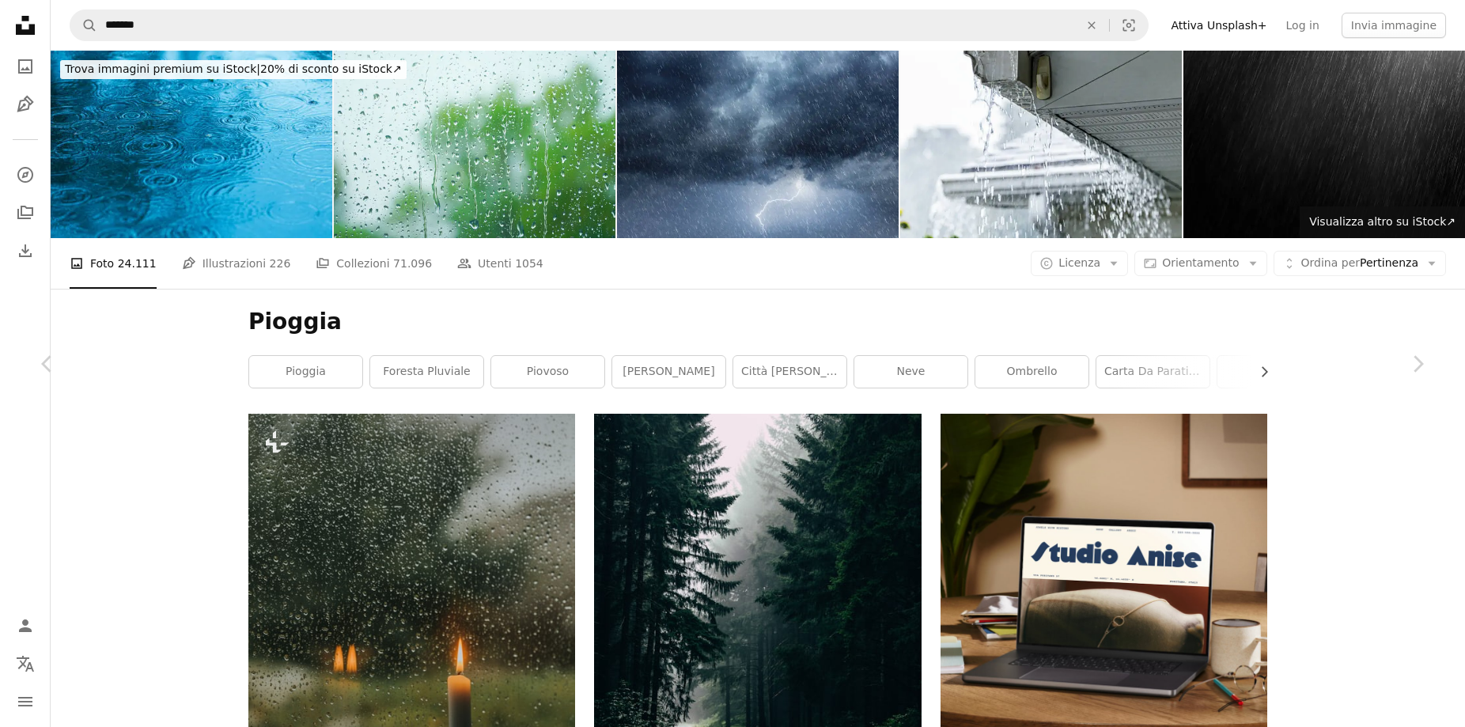 This screenshot has height=727, width=1465. Describe the element at coordinates (1303, 25) in the screenshot. I see `a: Log in` at that location.